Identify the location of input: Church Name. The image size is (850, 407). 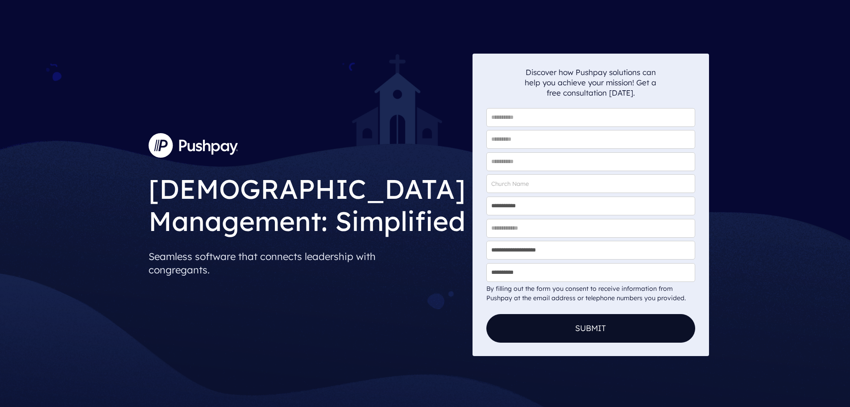
(591, 183).